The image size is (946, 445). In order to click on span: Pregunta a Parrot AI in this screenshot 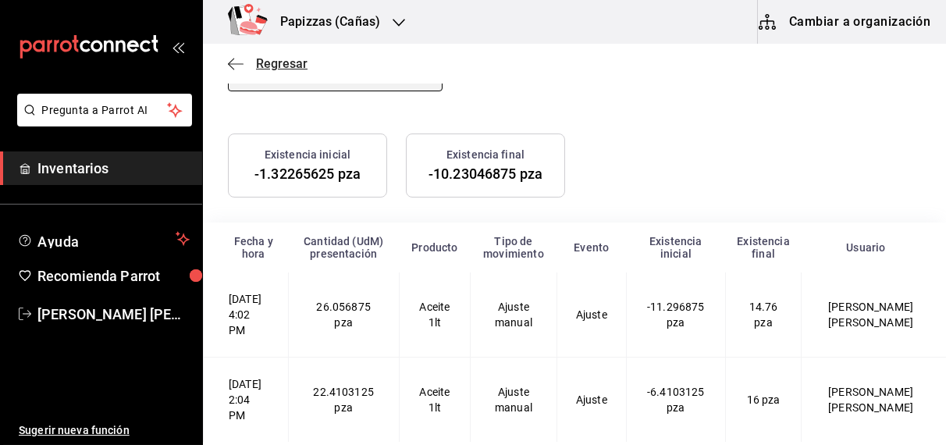, I will do `click(105, 110)`.